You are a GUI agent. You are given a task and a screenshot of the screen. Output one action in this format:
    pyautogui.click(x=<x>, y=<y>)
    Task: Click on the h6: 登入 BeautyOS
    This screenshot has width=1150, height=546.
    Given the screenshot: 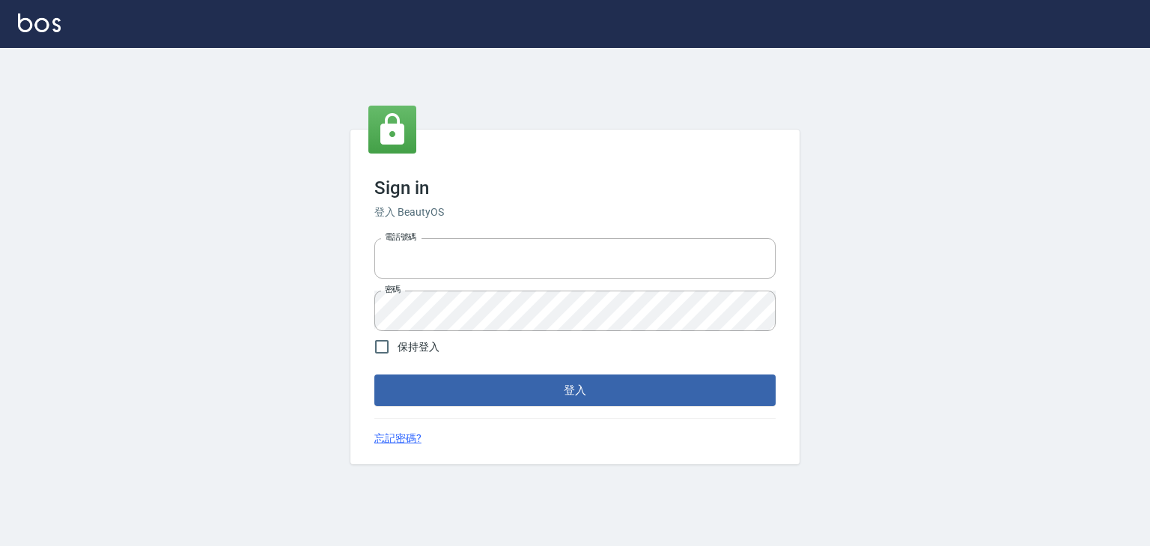 What is the action you would take?
    pyautogui.click(x=575, y=212)
    